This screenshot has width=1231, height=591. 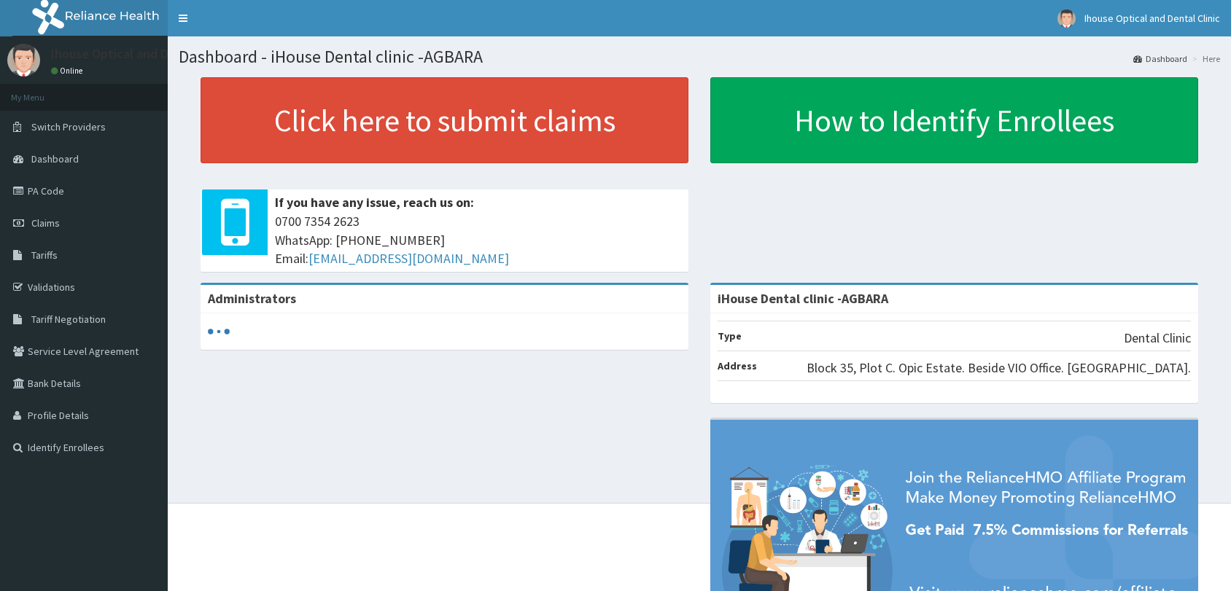 What do you see at coordinates (737, 366) in the screenshot?
I see `b: Address` at bounding box center [737, 366].